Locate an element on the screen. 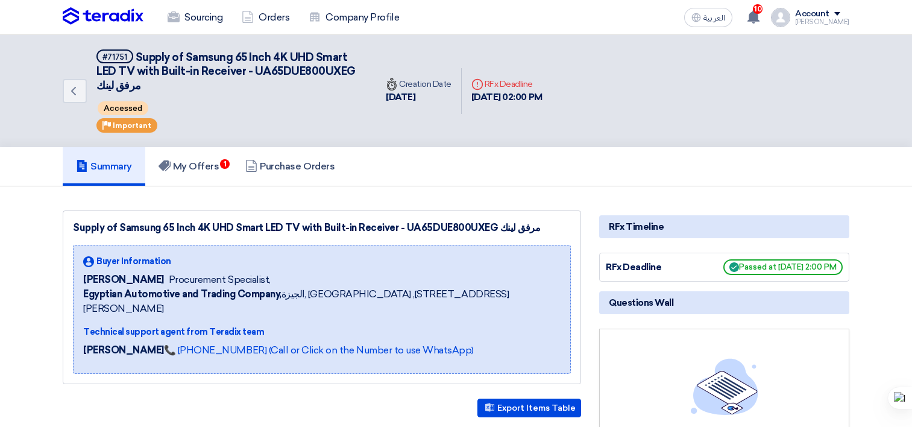 The image size is (912, 427). h5: Purchase Orders is located at coordinates (290, 166).